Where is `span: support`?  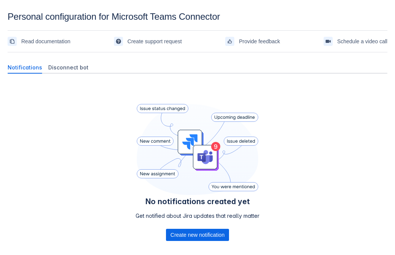 span: support is located at coordinates (119, 41).